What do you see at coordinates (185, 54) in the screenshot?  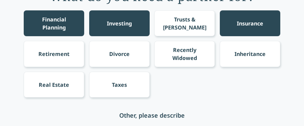 I see `div: Recently Widowed` at bounding box center [185, 54].